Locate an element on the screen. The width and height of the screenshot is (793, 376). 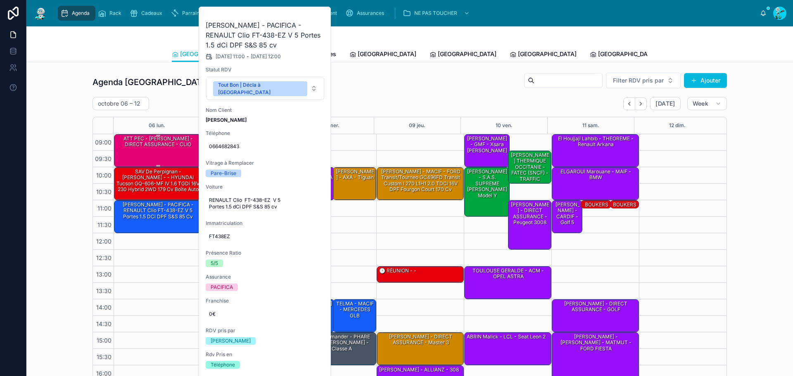
span: Assurance is located at coordinates (265, 277).